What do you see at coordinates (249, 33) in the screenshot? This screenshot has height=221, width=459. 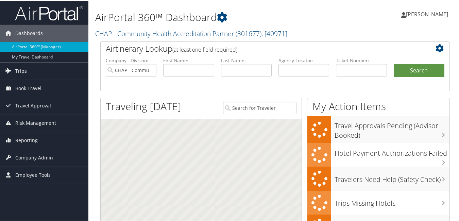 I see `span: ( 301677 )` at bounding box center [249, 33].